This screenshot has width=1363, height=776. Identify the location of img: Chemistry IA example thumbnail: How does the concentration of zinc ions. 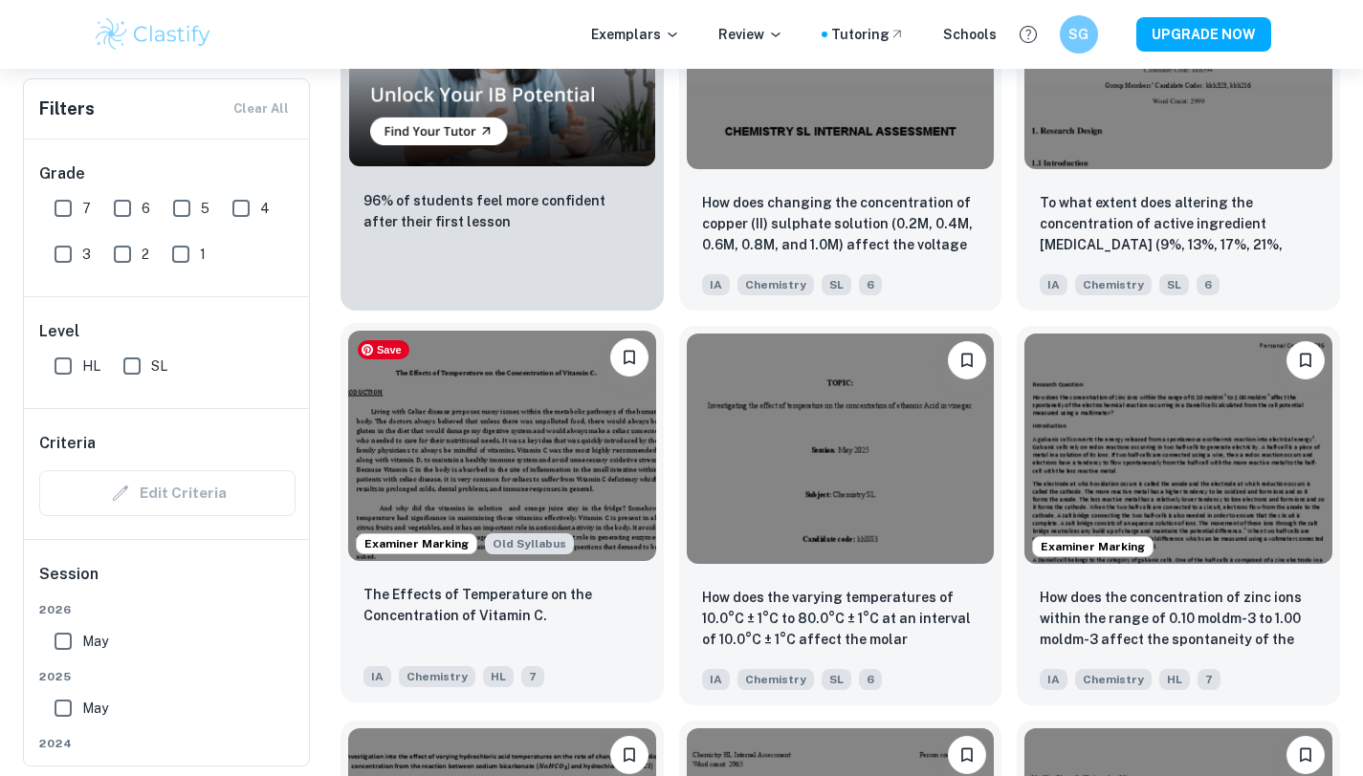
(1178, 448).